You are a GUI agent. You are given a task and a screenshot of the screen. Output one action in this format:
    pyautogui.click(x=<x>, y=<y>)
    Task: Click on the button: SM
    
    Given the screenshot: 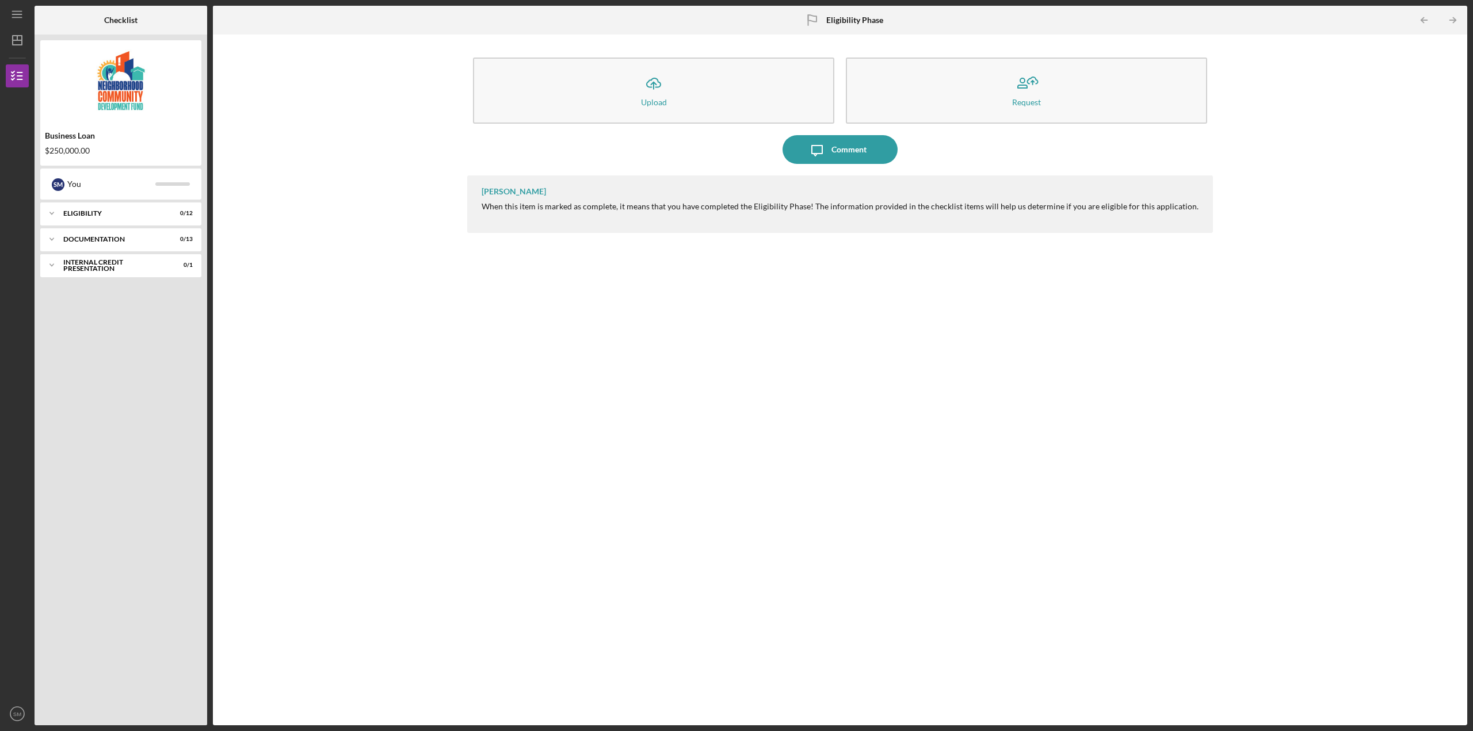 What is the action you would take?
    pyautogui.click(x=17, y=714)
    